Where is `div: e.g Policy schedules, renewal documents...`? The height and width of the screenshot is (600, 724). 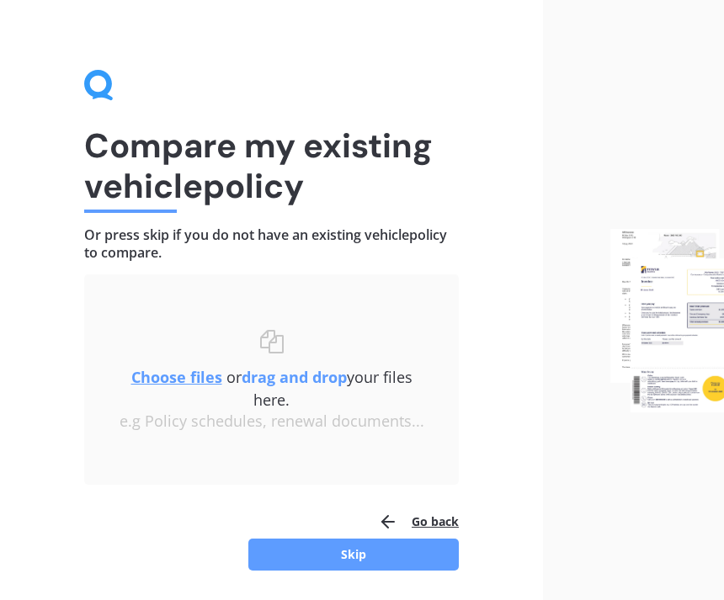 div: e.g Policy schedules, renewal documents... is located at coordinates (271, 422).